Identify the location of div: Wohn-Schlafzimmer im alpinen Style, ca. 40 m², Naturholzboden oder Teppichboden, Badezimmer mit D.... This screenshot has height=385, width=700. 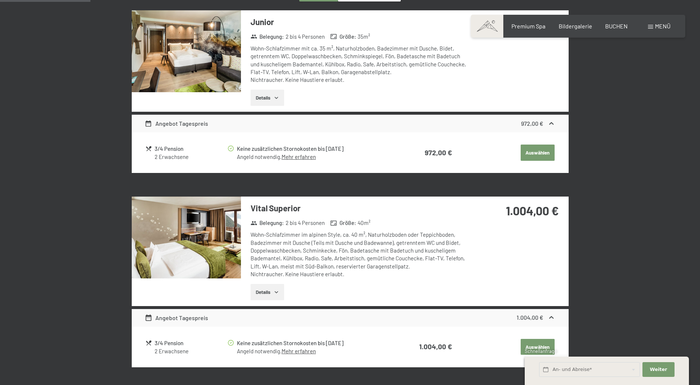
(360, 254).